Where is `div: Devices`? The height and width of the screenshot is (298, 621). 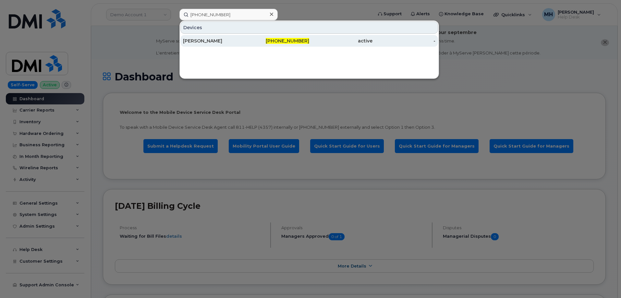 div: Devices is located at coordinates (309, 28).